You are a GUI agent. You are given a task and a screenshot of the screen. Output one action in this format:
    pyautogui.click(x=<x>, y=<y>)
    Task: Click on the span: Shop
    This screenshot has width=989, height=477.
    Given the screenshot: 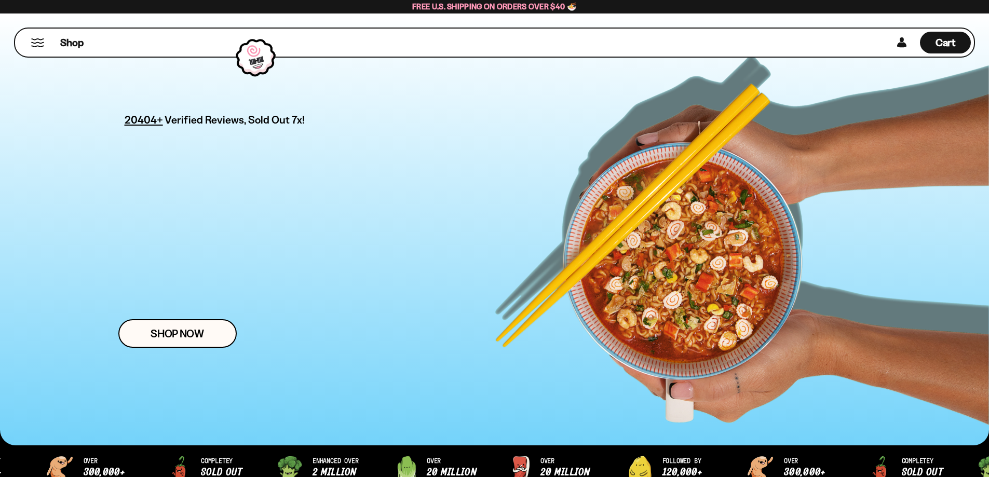 What is the action you would take?
    pyautogui.click(x=72, y=43)
    